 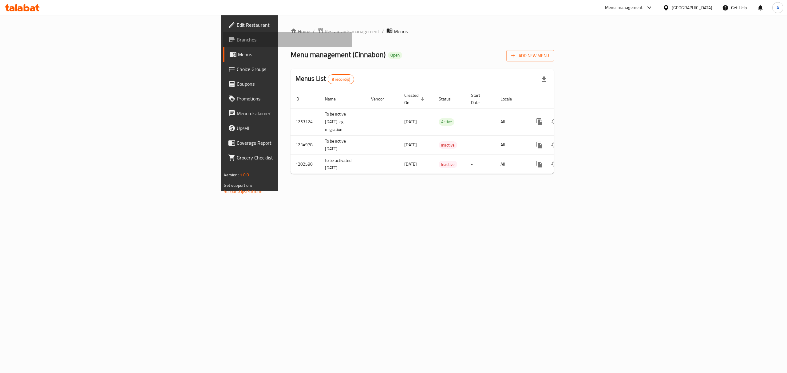 I want to click on th: Actions, so click(x=561, y=99).